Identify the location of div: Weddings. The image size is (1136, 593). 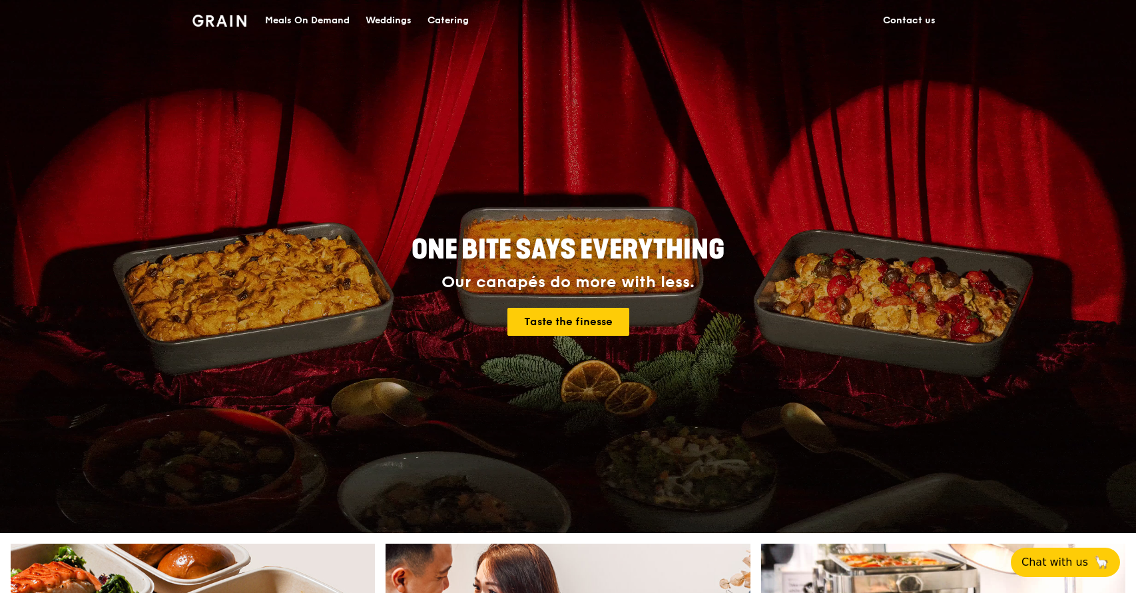
(388, 21).